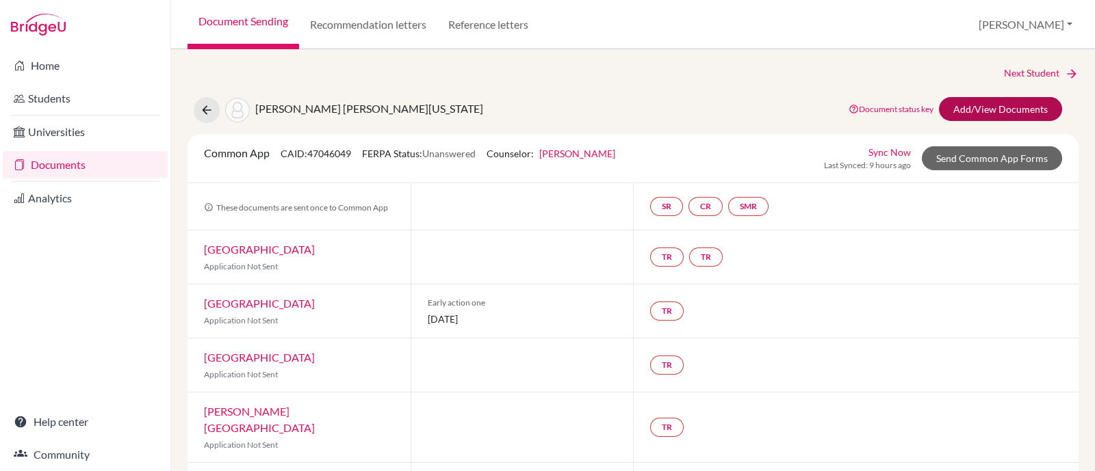  I want to click on a: Sync Now, so click(889, 152).